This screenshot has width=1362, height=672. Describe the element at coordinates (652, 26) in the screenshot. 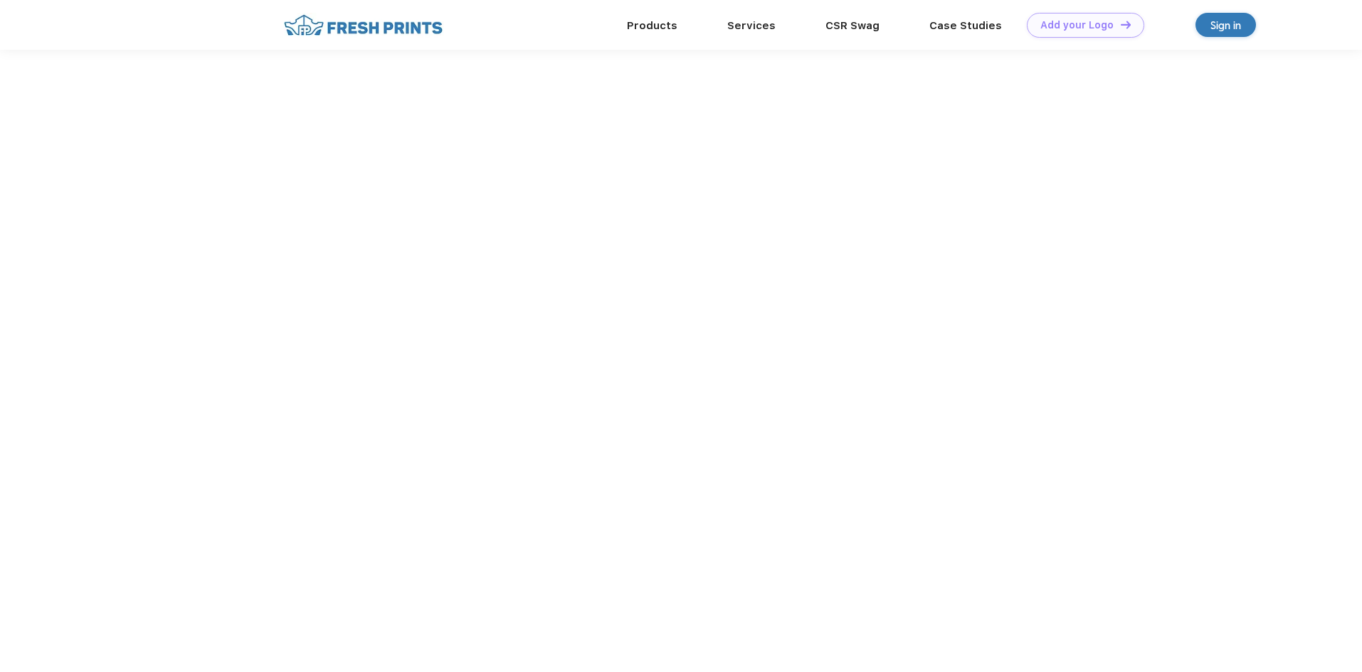

I see `a: Products` at that location.